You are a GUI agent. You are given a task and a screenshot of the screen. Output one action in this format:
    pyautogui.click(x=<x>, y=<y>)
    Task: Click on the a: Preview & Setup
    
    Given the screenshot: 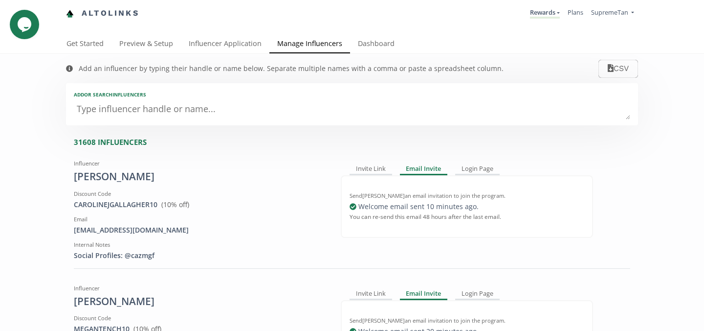 What is the action you would take?
    pyautogui.click(x=146, y=44)
    